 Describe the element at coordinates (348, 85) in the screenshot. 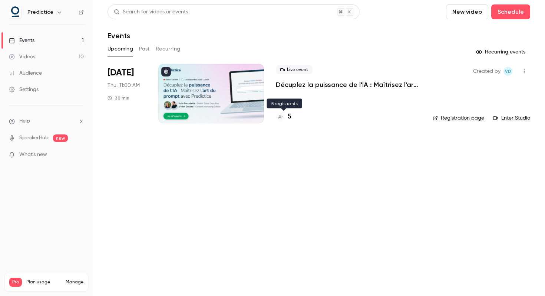

I see `a: Décuplez la puissance de l'IA : Maîtrisez l'art du prompt avec Predictice` at that location.